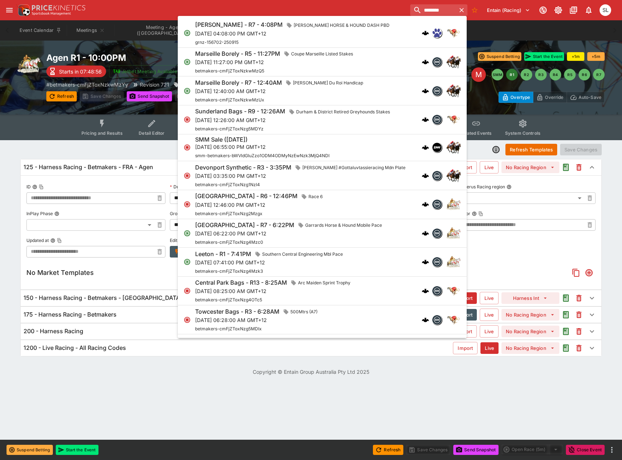 The width and height of the screenshot is (622, 460). I want to click on h6: Bath - R6 - 5:13AM, so click(221, 340).